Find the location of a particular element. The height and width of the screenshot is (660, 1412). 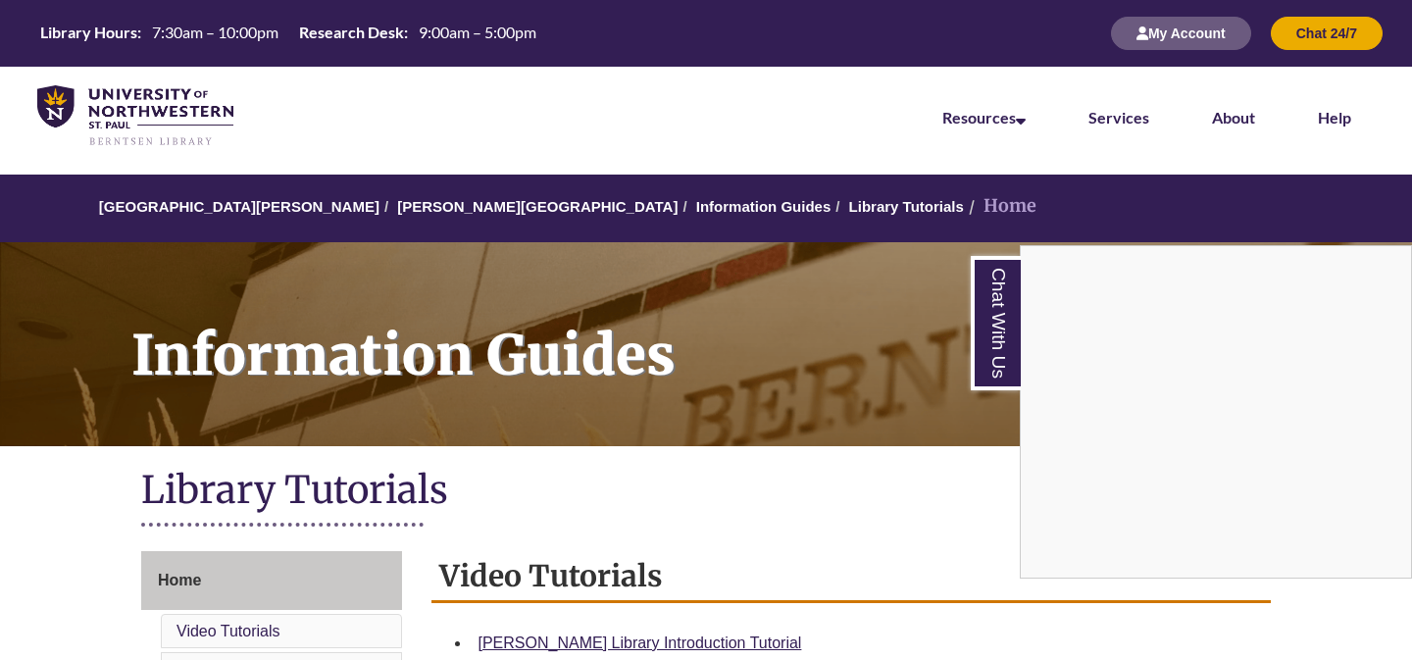

a: Chat With Us is located at coordinates (995, 323).